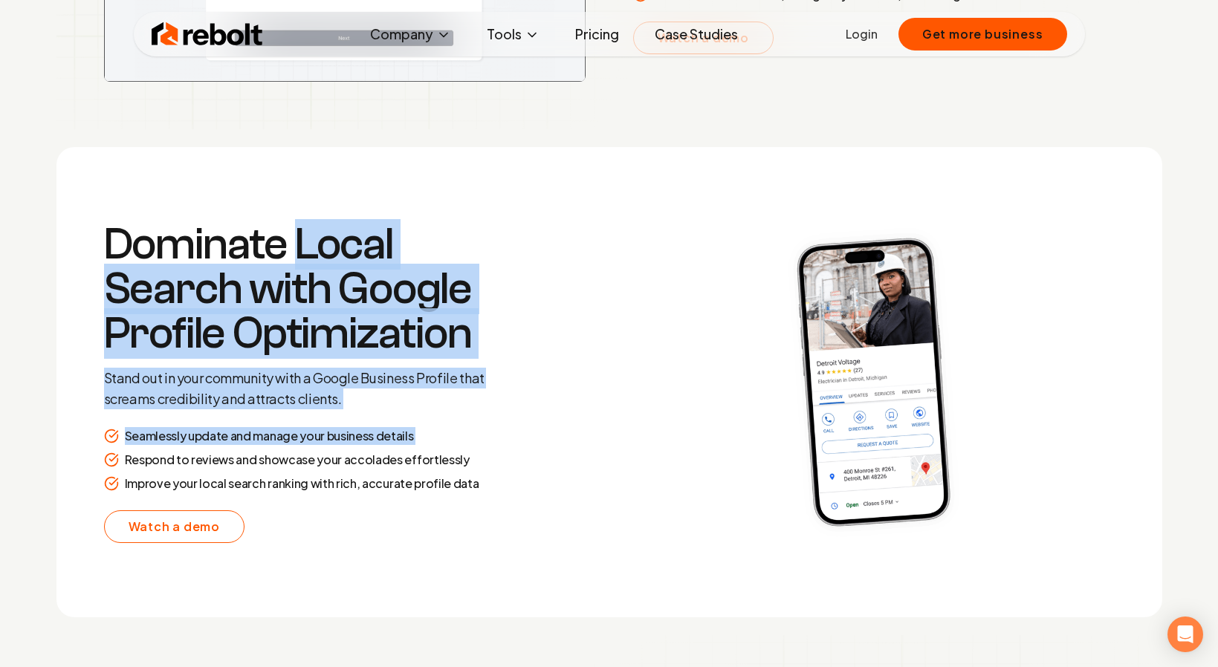 This screenshot has width=1218, height=667. I want to click on a: Case Studies, so click(696, 34).